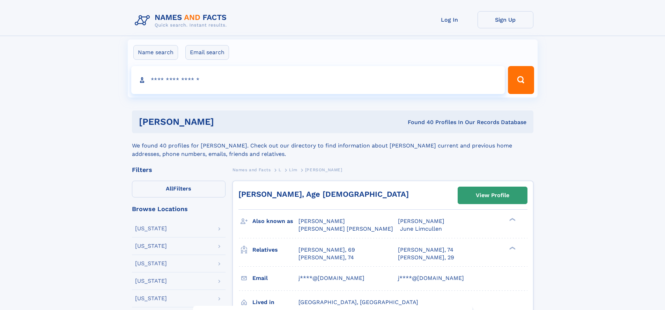  I want to click on a: Log In, so click(450, 20).